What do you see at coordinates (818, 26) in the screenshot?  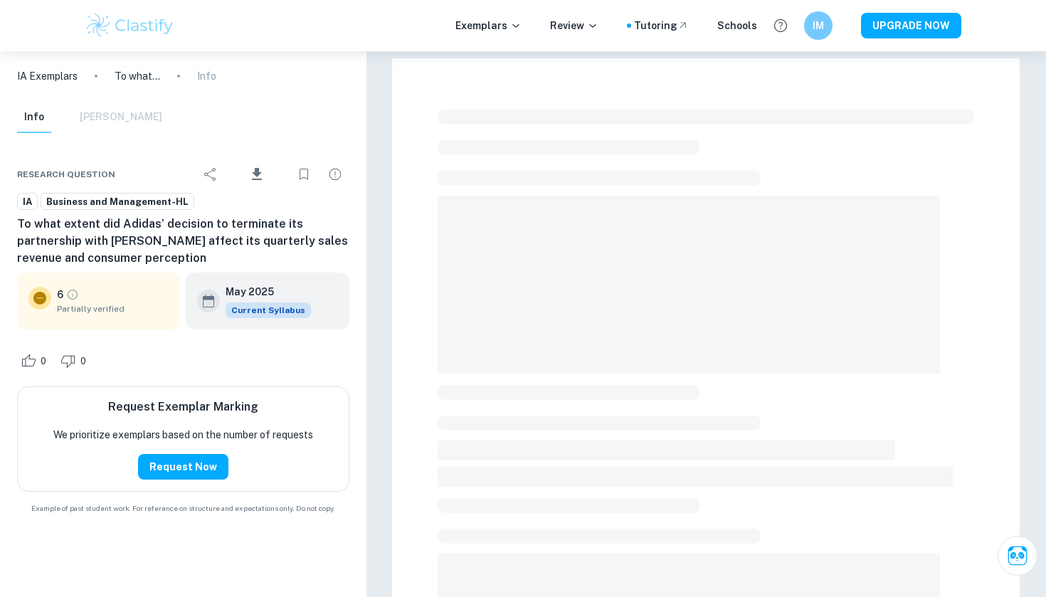 I see `button: IM` at bounding box center [818, 26].